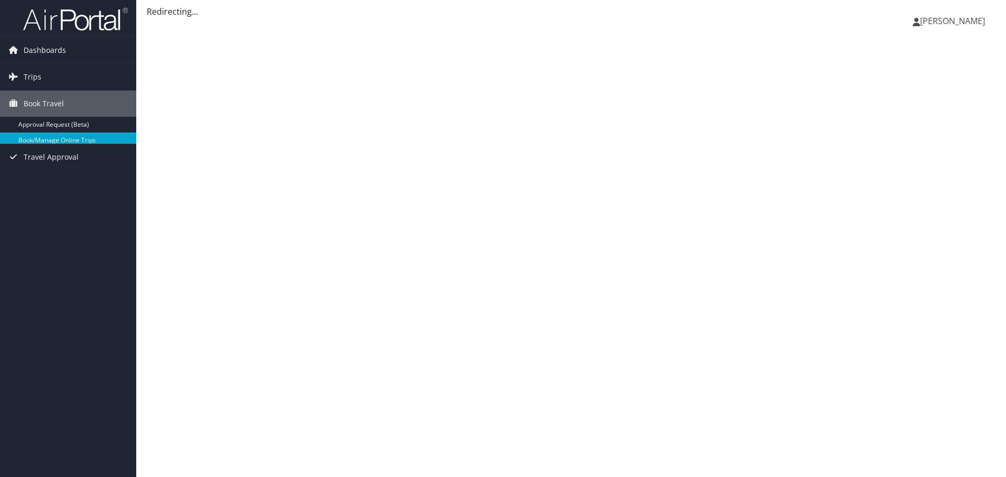 The image size is (1006, 477). What do you see at coordinates (45, 50) in the screenshot?
I see `span: Dashboards` at bounding box center [45, 50].